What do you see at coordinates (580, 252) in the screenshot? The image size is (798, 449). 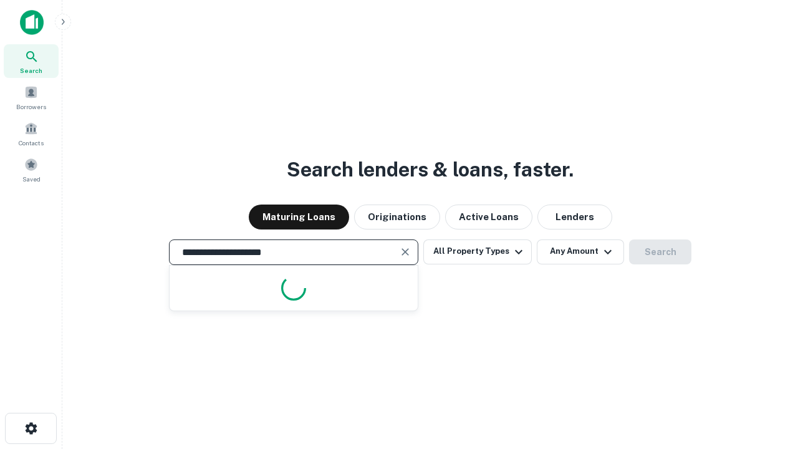 I see `button: Any Amount` at bounding box center [580, 252].